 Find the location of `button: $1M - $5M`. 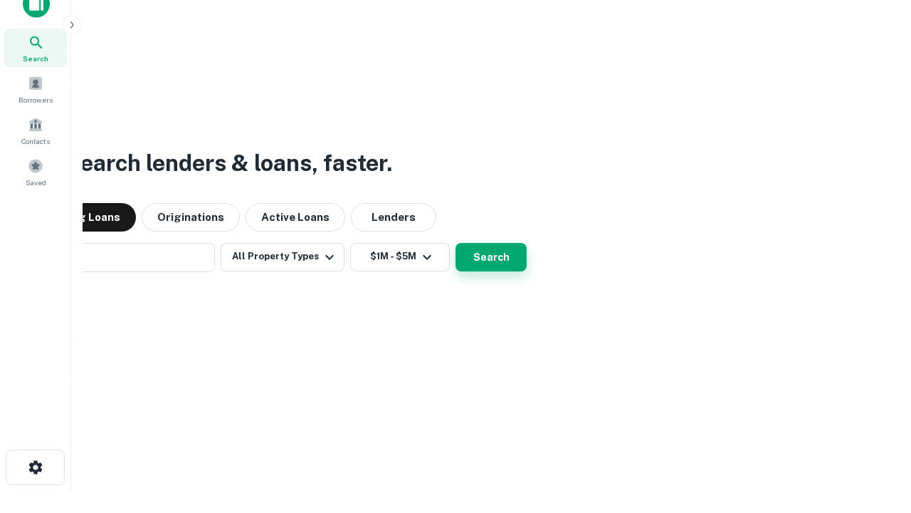

button: $1M - $5M is located at coordinates (400, 257).